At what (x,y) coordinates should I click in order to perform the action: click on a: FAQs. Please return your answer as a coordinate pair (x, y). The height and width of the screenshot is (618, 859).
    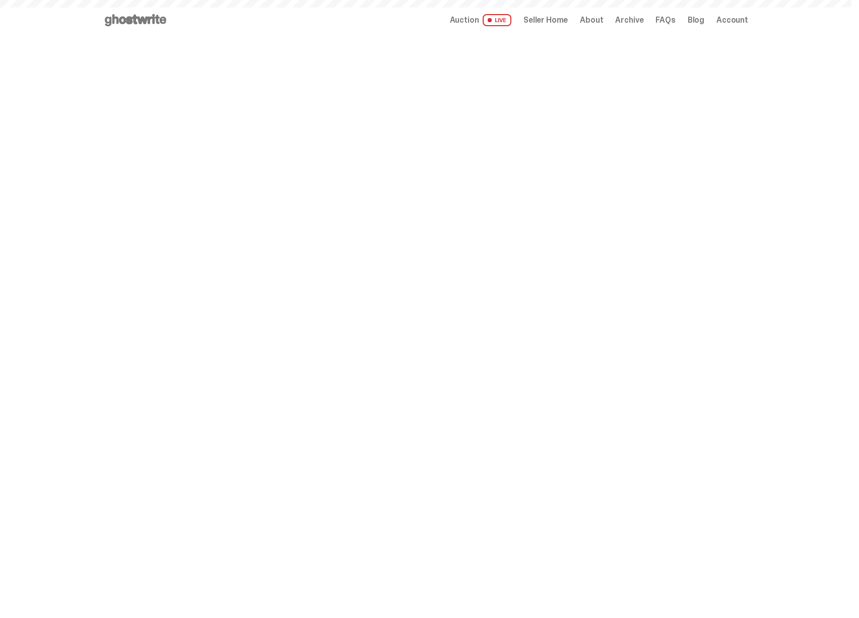
    Looking at the image, I should click on (665, 20).